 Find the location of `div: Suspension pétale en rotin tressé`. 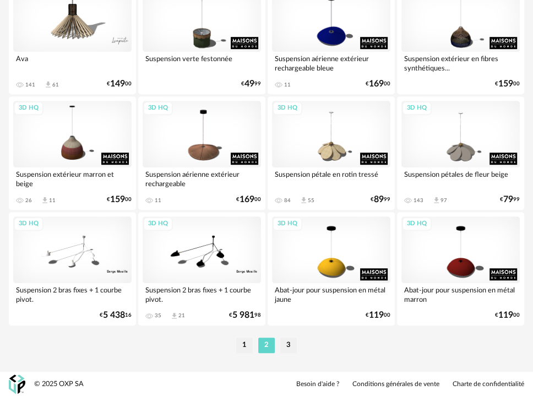

div: Suspension pétale en rotin tressé is located at coordinates (331, 178).